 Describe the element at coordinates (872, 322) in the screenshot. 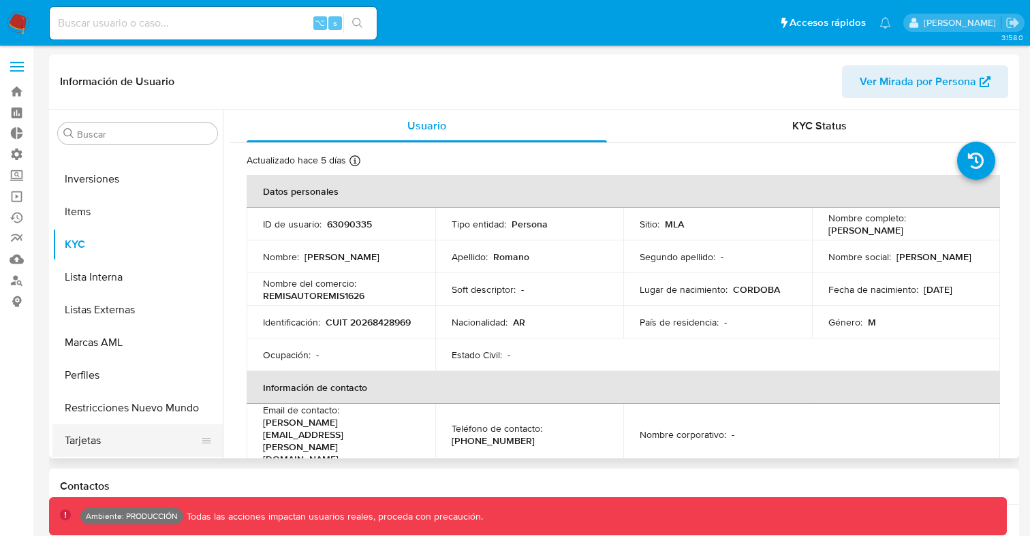

I see `p: M` at that location.